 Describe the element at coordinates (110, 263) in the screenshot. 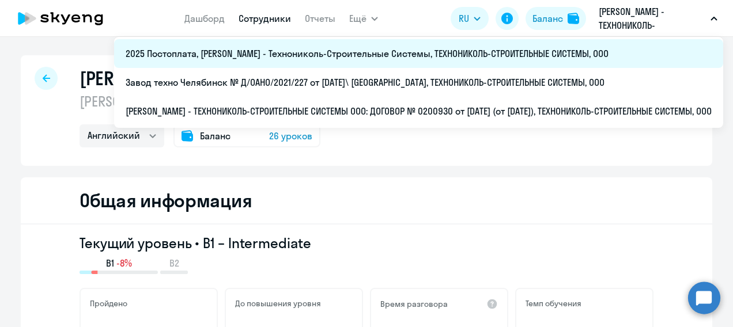

I see `span: B1` at that location.